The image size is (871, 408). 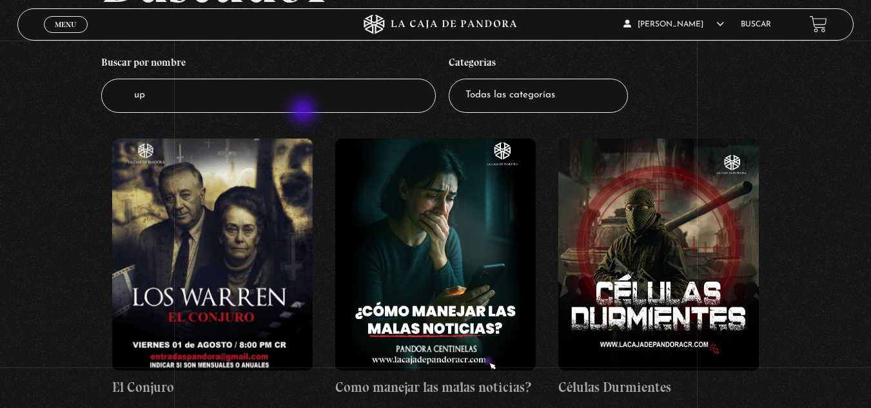 I want to click on h4: Como manejar las malas noticias?, so click(x=435, y=388).